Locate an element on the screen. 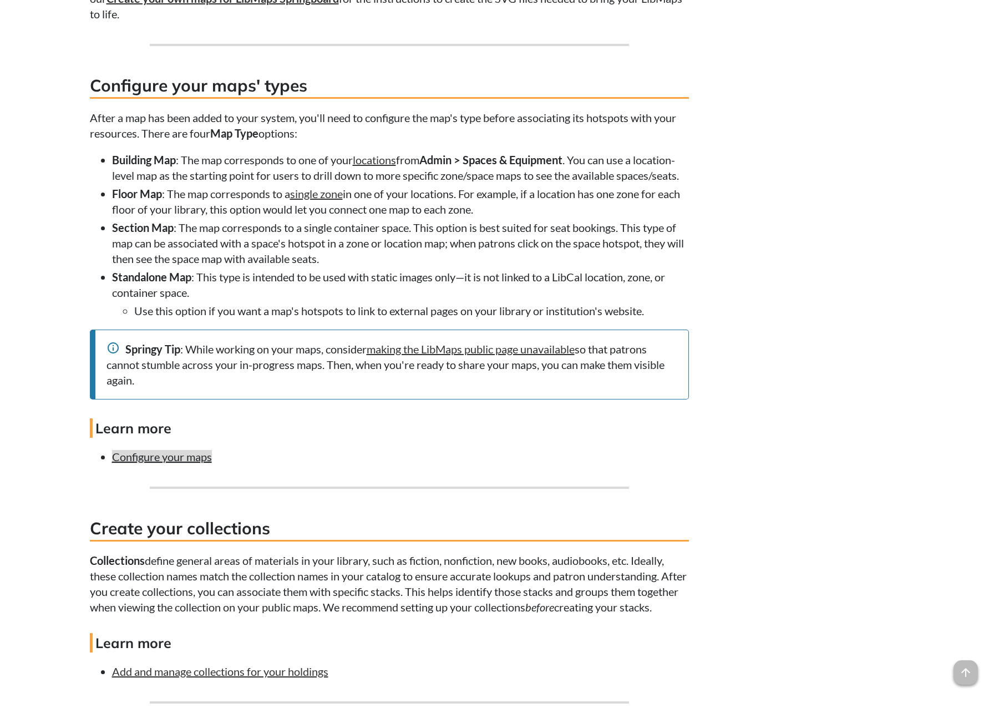  a: Add and manage collections for your holdings is located at coordinates (220, 671).